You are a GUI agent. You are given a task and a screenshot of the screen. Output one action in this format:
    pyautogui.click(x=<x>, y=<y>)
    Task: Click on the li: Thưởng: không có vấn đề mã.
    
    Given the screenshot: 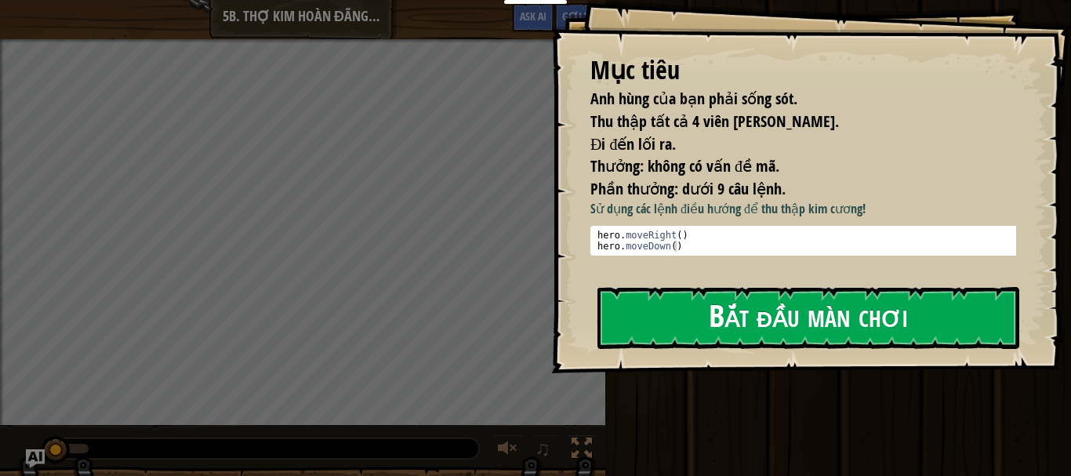 What is the action you would take?
    pyautogui.click(x=791, y=166)
    